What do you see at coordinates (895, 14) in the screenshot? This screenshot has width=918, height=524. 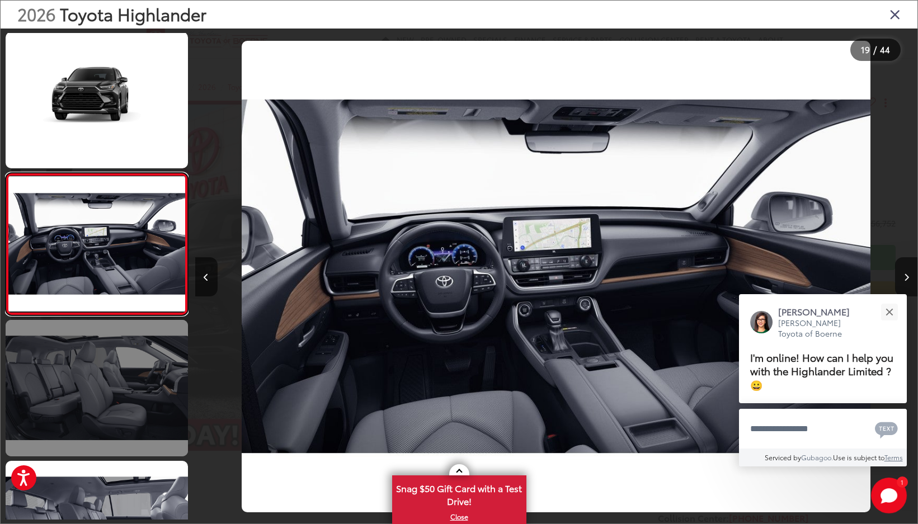 I see `i: Close gallery` at bounding box center [895, 14].